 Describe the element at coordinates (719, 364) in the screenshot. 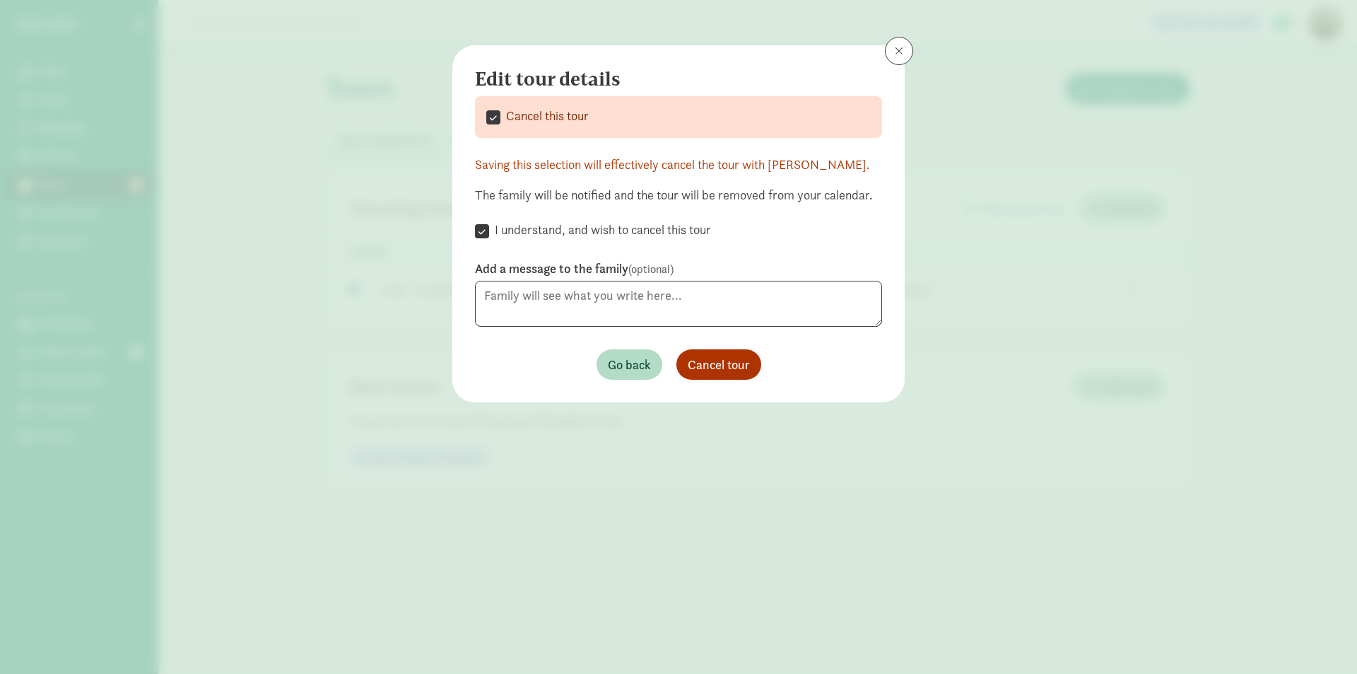

I see `span: Cancel tour` at that location.